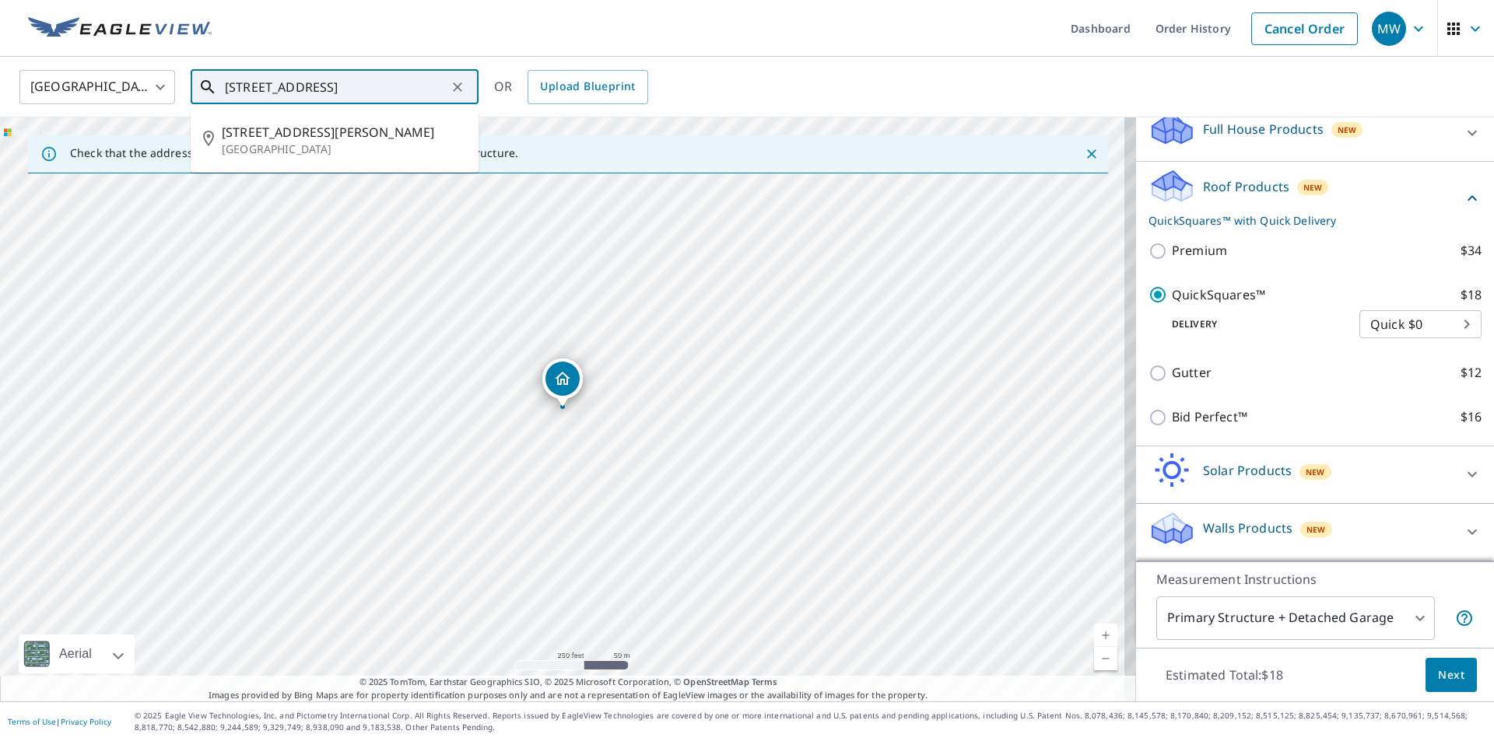  I want to click on div: Solar ProductsNew, so click(1315, 475).